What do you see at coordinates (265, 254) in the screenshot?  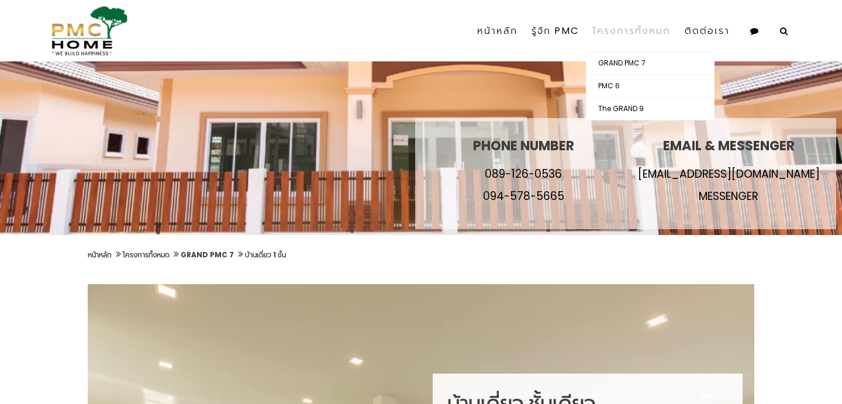 I see `a: บ้านเดี่ยว 1 ชั้น` at bounding box center [265, 254].